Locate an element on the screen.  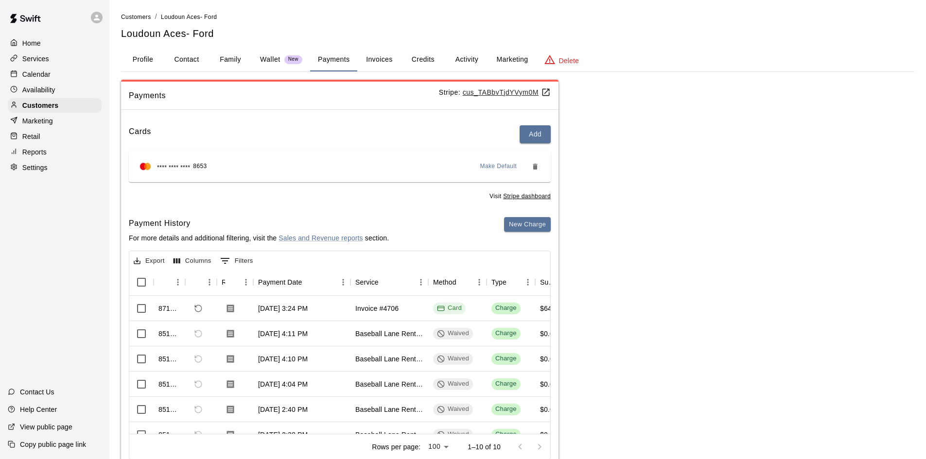
a: Calendar is located at coordinates (54, 74).